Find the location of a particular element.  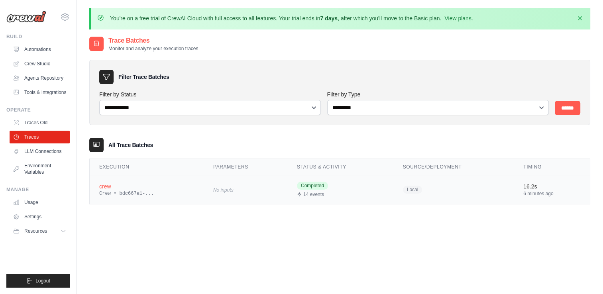

th: Execution is located at coordinates (147, 167).